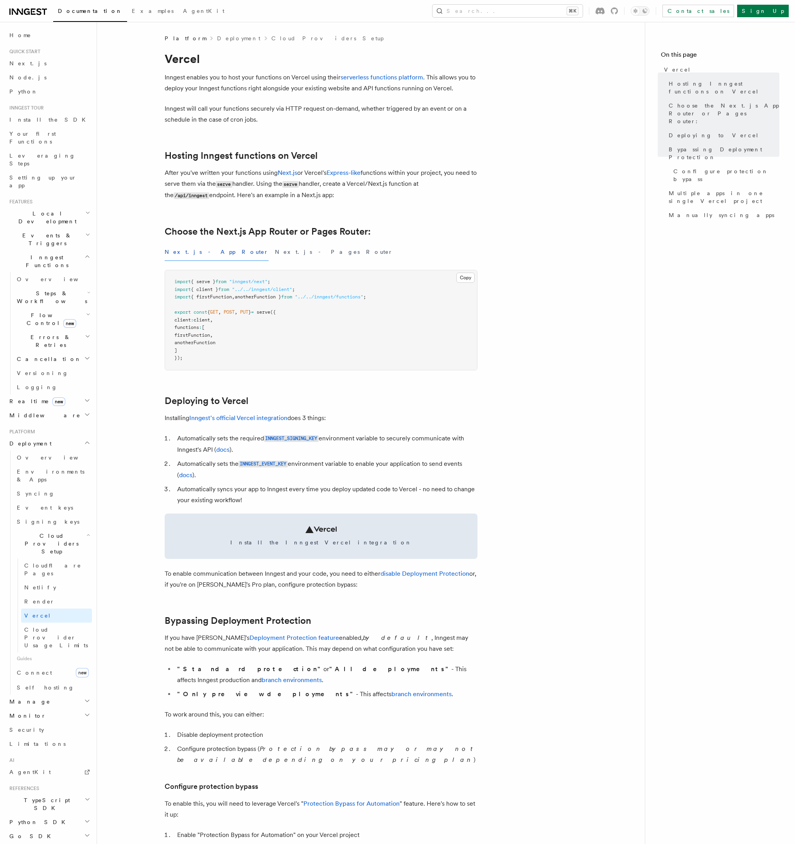 Image resolution: width=795 pixels, height=844 pixels. I want to click on a: Deployment Protection feature, so click(294, 638).